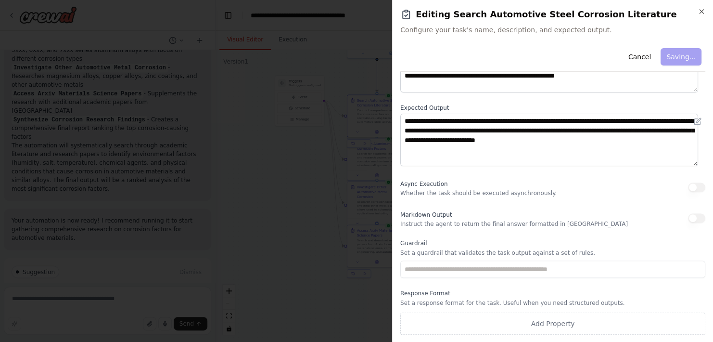 This screenshot has width=713, height=342. Describe the element at coordinates (478, 193) in the screenshot. I see `p: Whether the task should be executed asynchronously.` at that location.